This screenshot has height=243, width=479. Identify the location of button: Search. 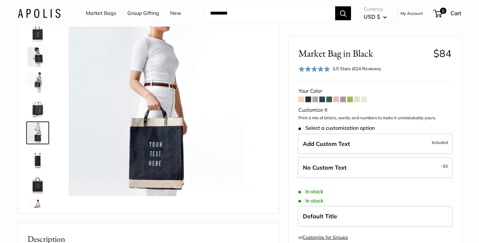
(343, 13).